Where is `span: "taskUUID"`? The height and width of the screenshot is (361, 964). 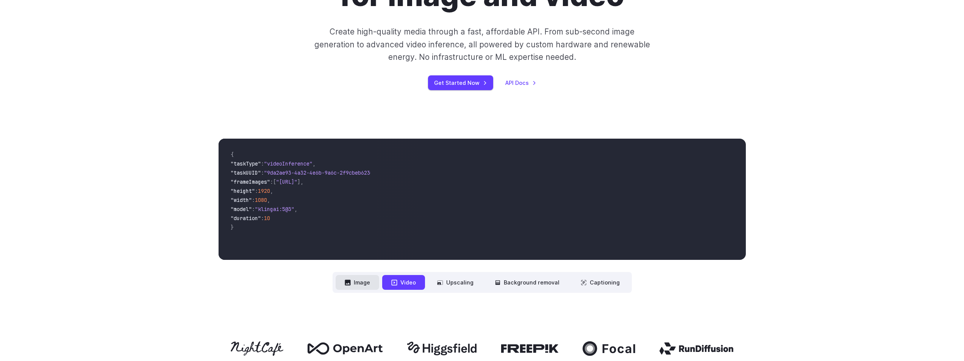 span: "taskUUID" is located at coordinates (246, 173).